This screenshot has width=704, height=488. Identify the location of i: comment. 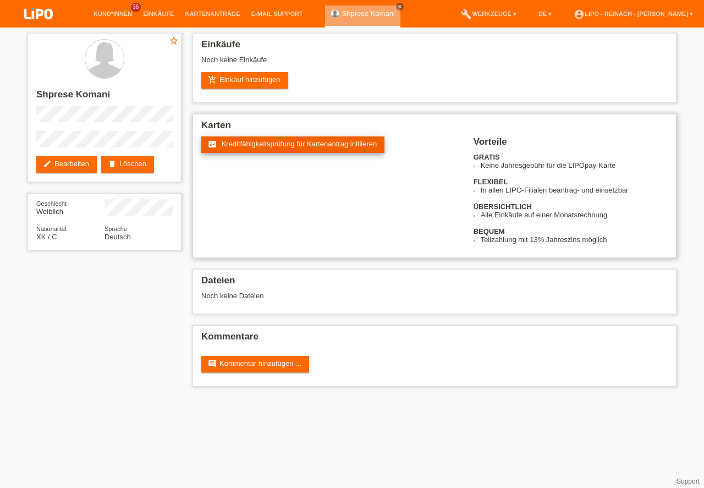
(212, 363).